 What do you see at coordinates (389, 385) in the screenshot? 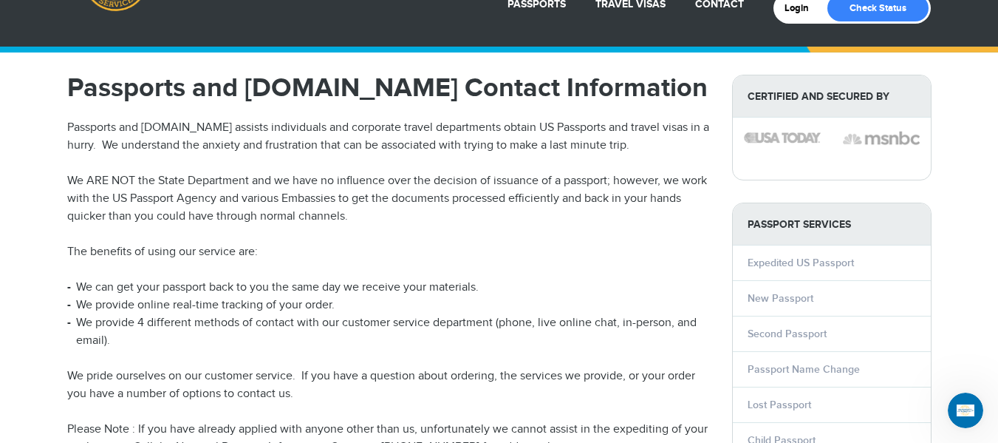
I see `p: We pride ourselves on our customer service. If you have a question about ordering, the services w...` at bounding box center [389, 385].